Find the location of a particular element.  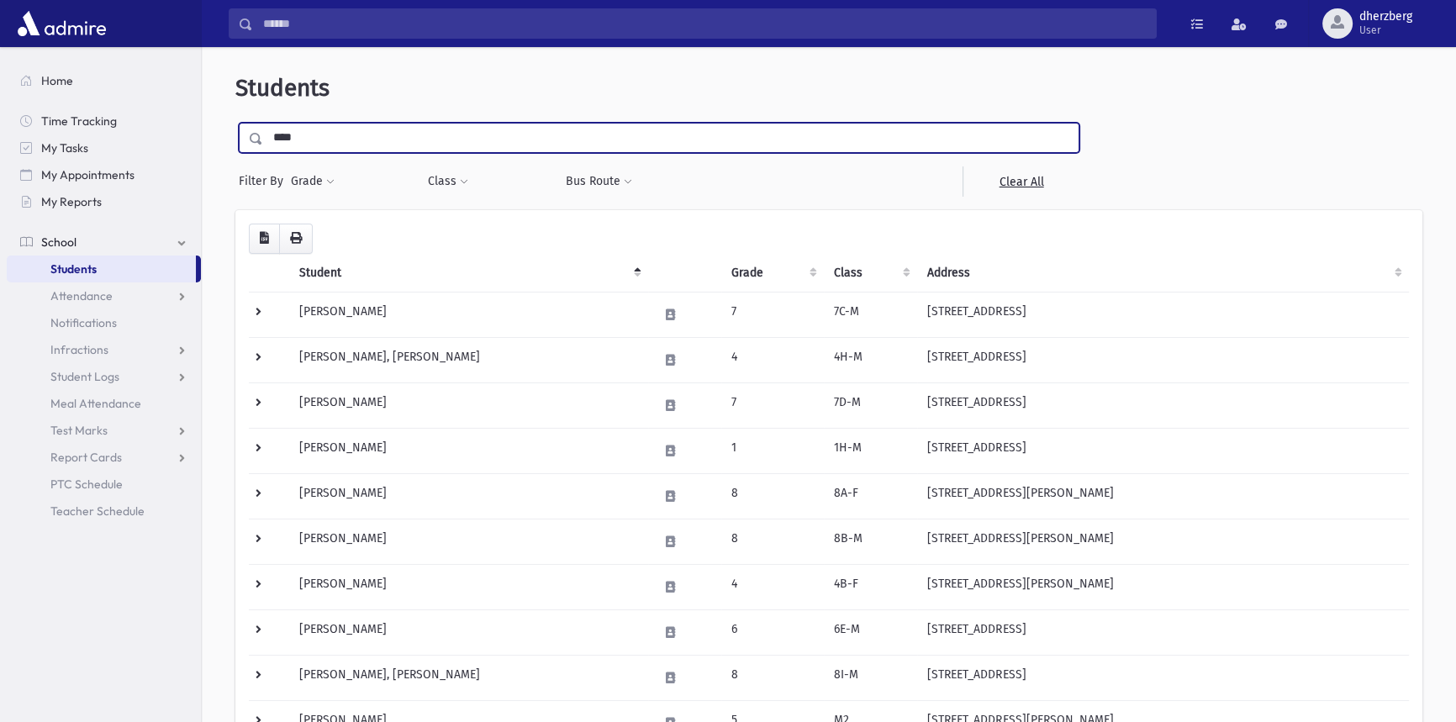

span: Time Tracking is located at coordinates (79, 121).